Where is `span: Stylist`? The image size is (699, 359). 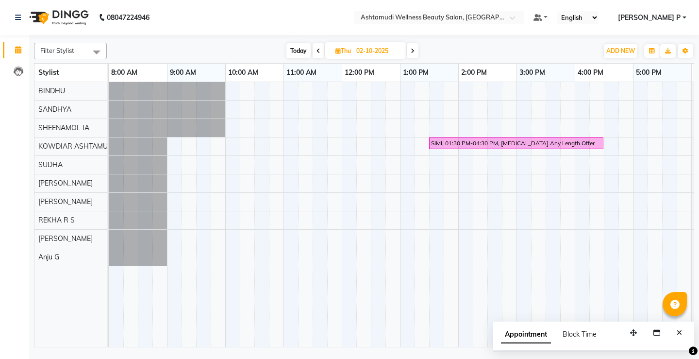 span: Stylist is located at coordinates (49, 72).